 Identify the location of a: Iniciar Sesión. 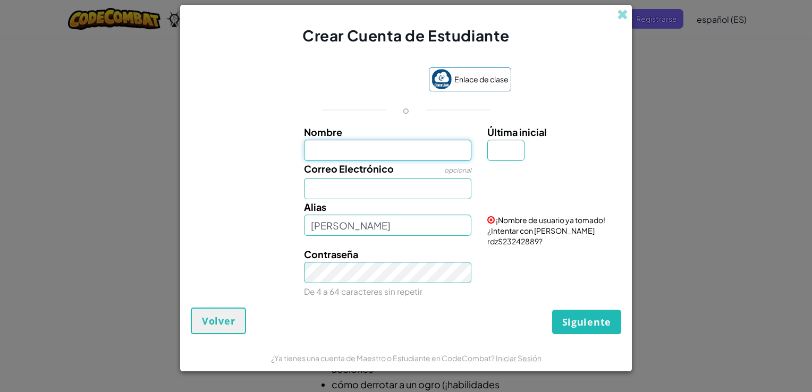
(519, 358).